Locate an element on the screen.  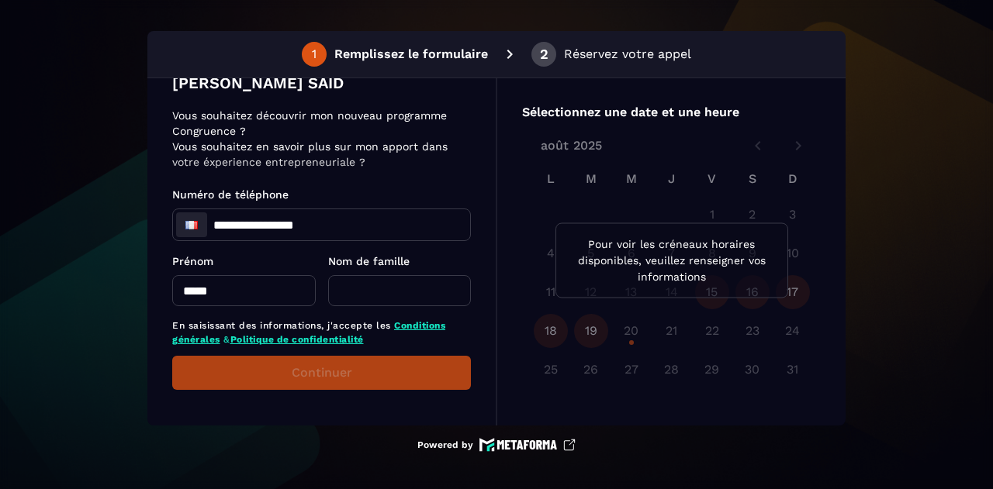
span: Numéro de téléphone is located at coordinates (230, 195).